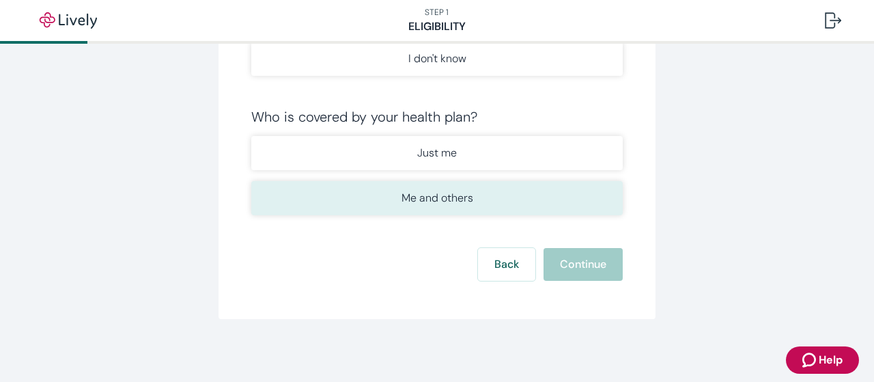  What do you see at coordinates (437, 153) in the screenshot?
I see `button: Just me` at bounding box center [437, 153].